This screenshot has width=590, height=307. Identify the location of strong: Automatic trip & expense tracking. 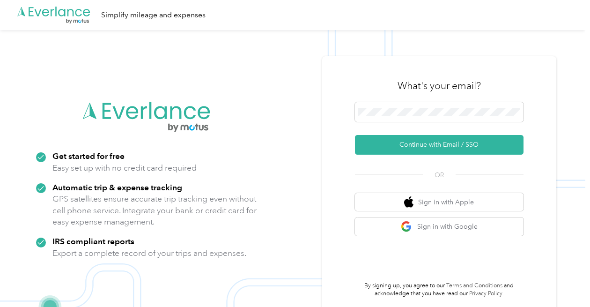
(117, 187).